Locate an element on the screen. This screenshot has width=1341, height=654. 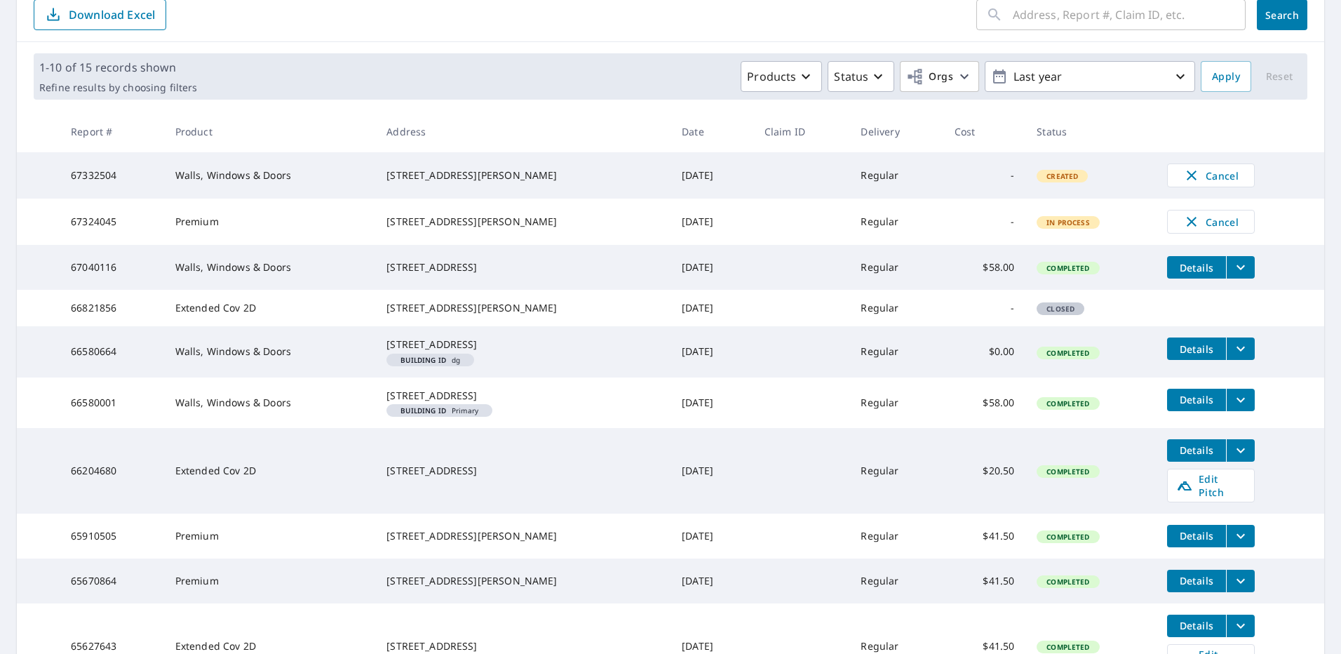
td: 66580001 is located at coordinates (112, 403).